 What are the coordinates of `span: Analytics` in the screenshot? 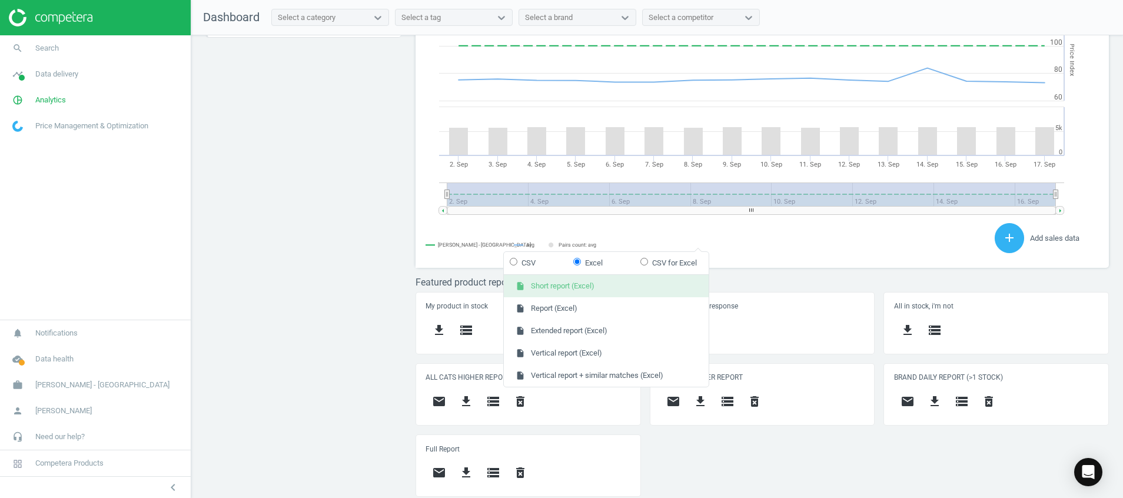 It's located at (51, 100).